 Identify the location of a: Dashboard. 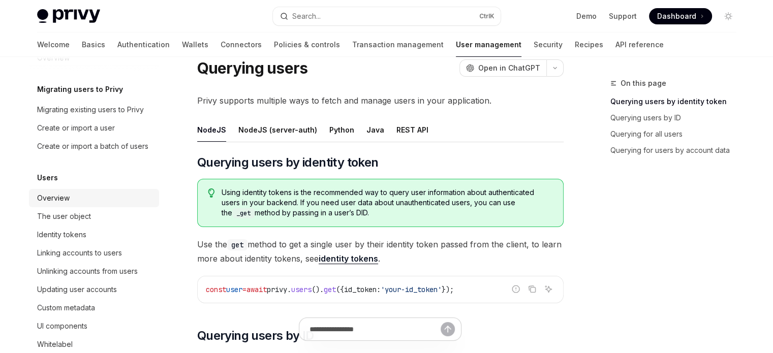
(680, 16).